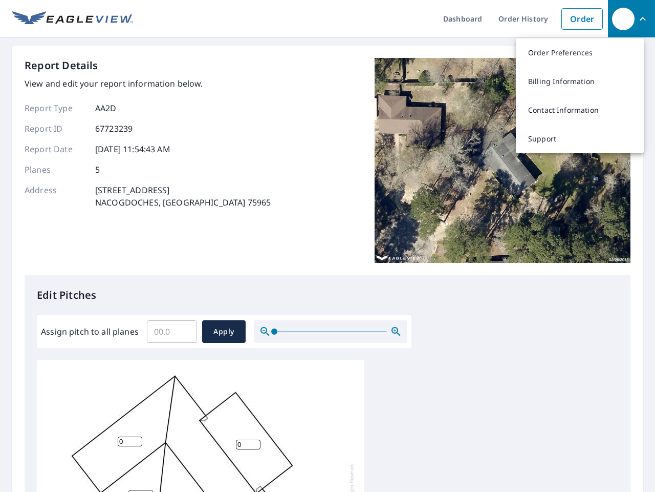 Image resolution: width=655 pixels, height=492 pixels. I want to click on img: Top image, so click(503, 160).